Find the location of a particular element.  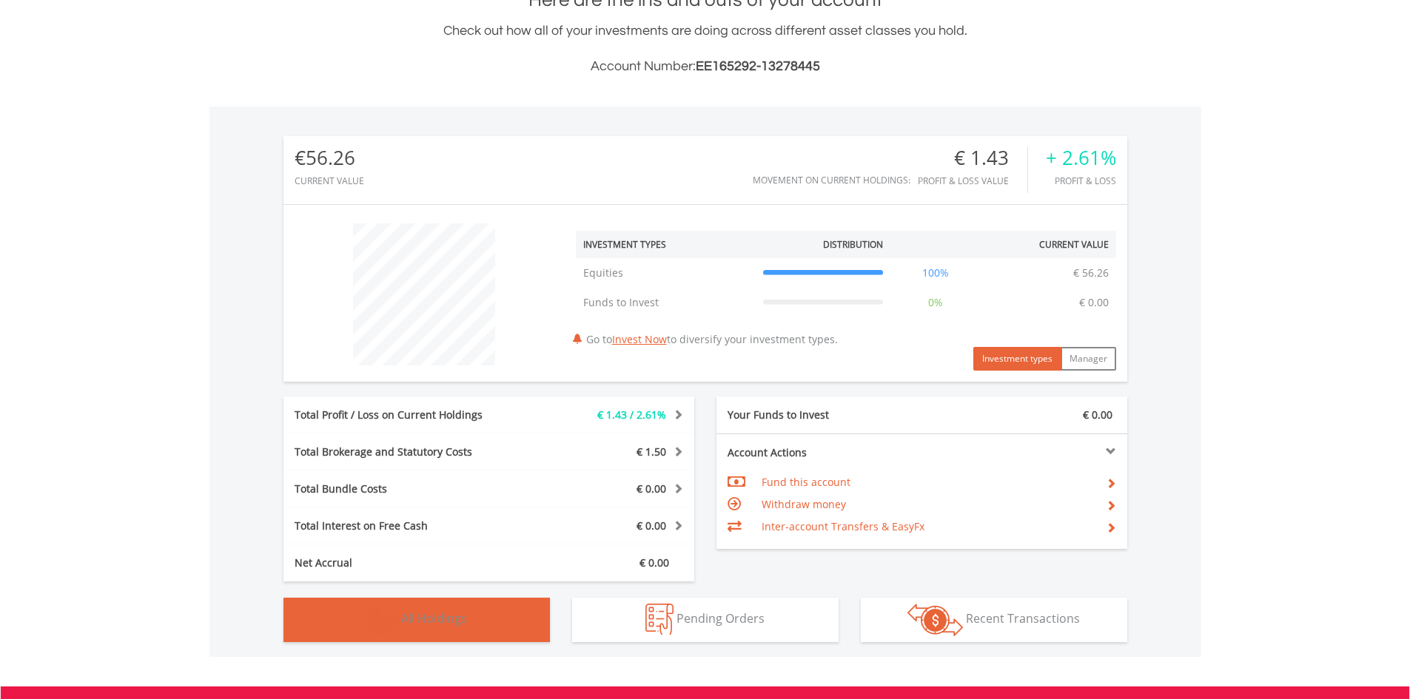

div: Total Brokerage and Statutory Costs is located at coordinates (403, 452).